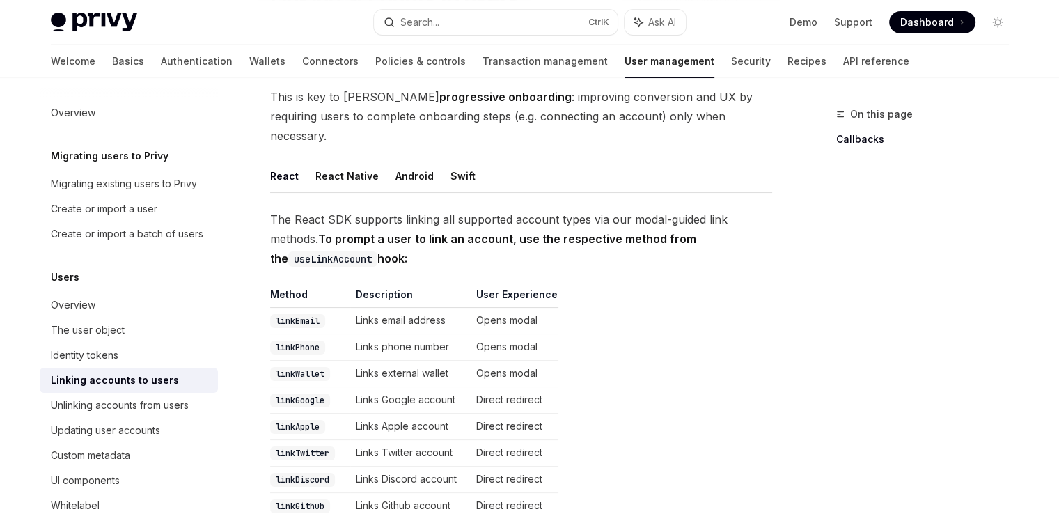 The width and height of the screenshot is (1059, 514). I want to click on a: Transaction management, so click(545, 61).